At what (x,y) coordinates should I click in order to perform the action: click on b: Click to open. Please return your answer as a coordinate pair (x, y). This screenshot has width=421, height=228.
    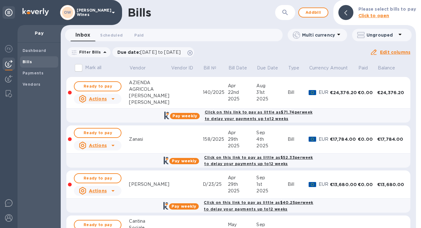
    Looking at the image, I should click on (373, 16).